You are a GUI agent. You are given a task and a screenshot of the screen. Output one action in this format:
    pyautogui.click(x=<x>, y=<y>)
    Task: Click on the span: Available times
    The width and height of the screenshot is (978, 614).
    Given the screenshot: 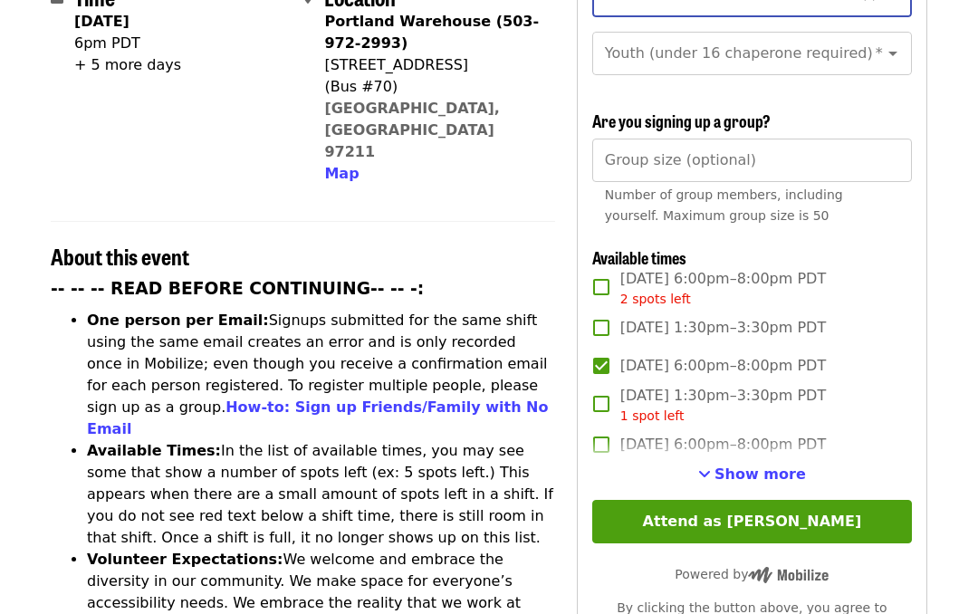 What is the action you would take?
    pyautogui.click(x=640, y=258)
    